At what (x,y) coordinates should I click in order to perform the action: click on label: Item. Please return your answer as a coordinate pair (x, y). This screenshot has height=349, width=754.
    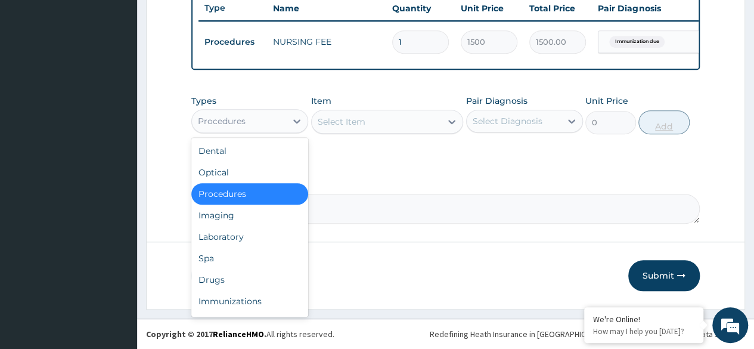
    Looking at the image, I should click on (321, 101).